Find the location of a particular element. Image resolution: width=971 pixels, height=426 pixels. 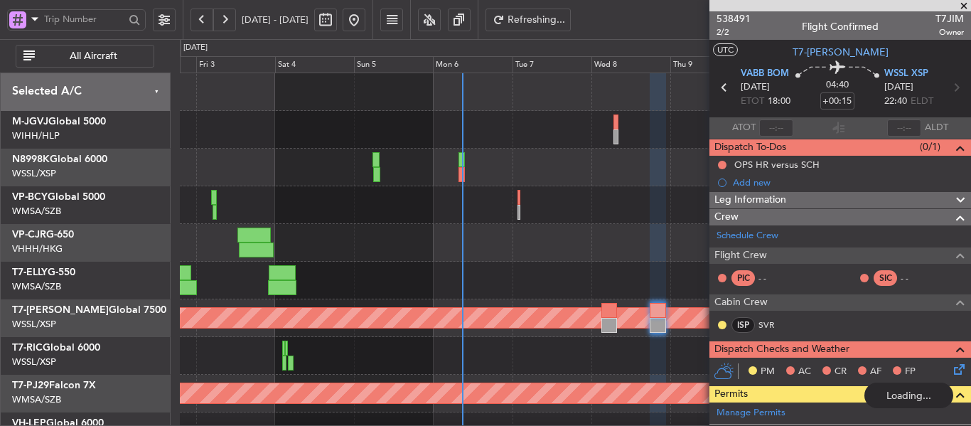

a: SVR is located at coordinates (774, 325).